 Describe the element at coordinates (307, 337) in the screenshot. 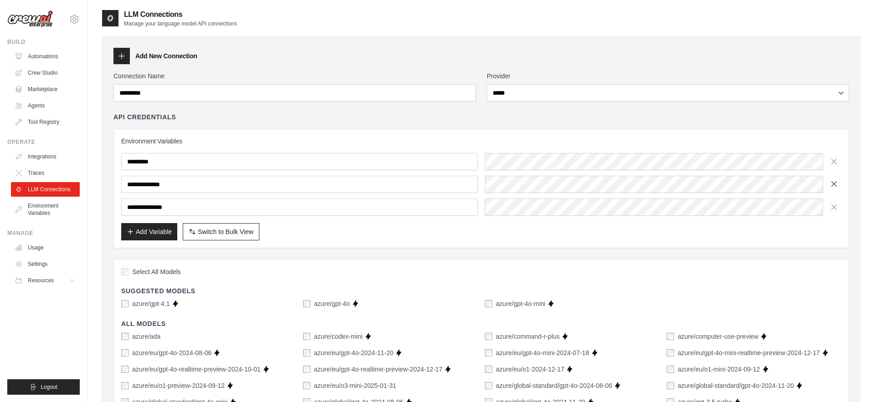

I see `input: azure/codex-mini` at that location.